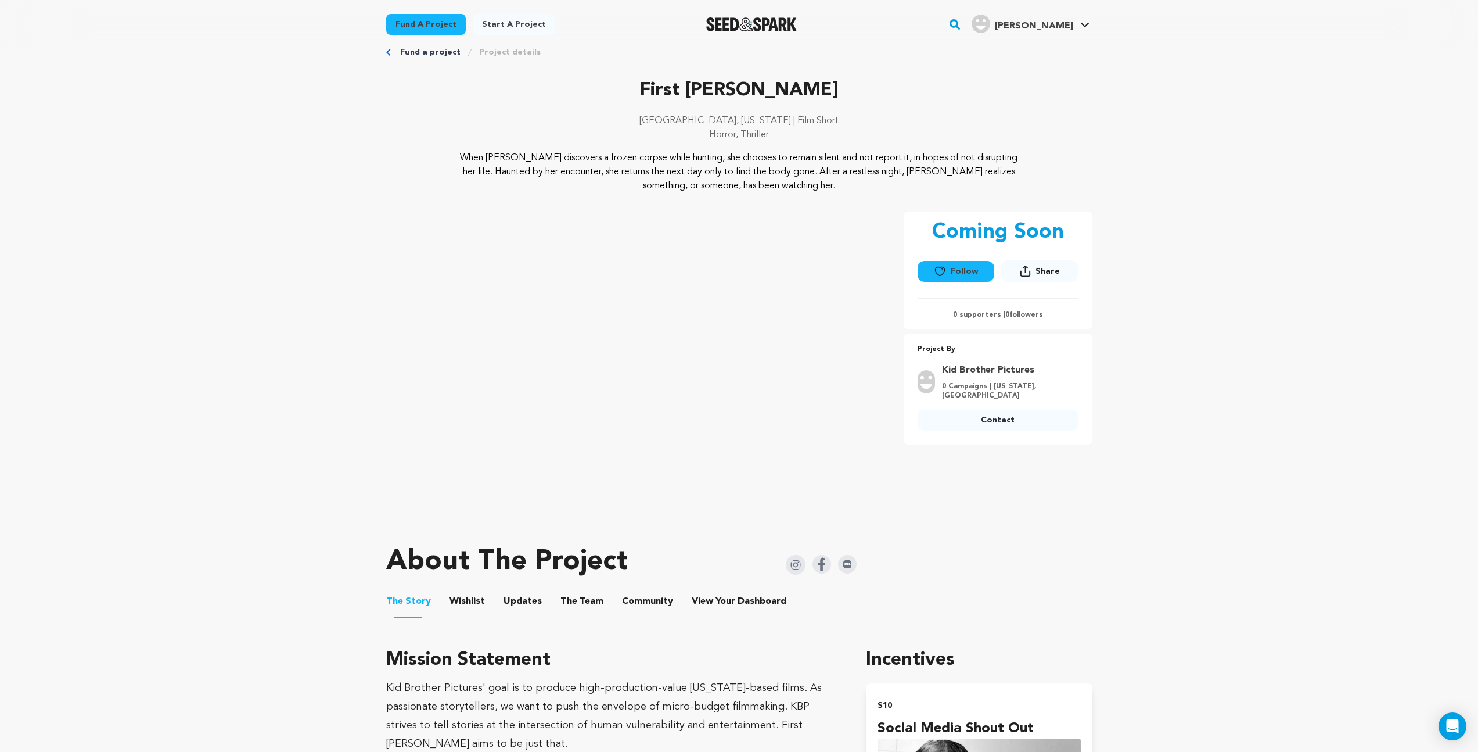  I want to click on h1: About The Project, so click(507, 562).